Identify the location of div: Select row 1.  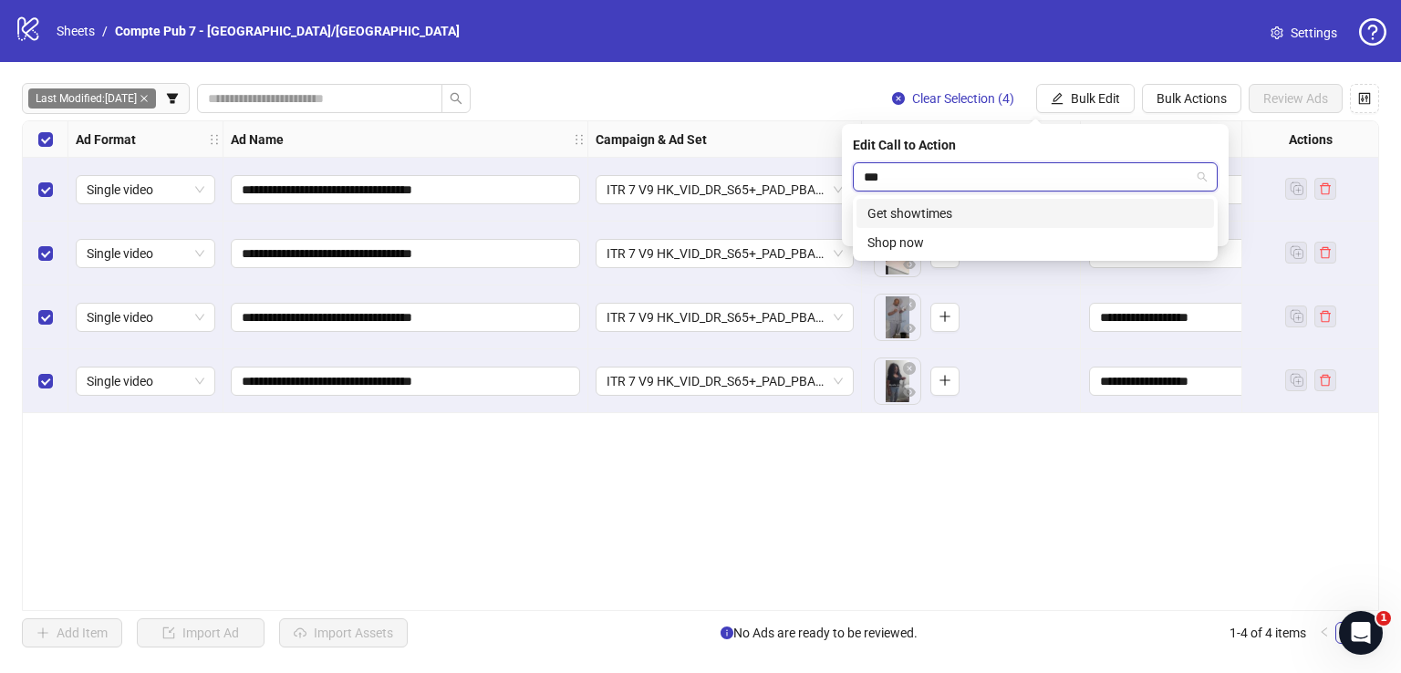
(46, 190).